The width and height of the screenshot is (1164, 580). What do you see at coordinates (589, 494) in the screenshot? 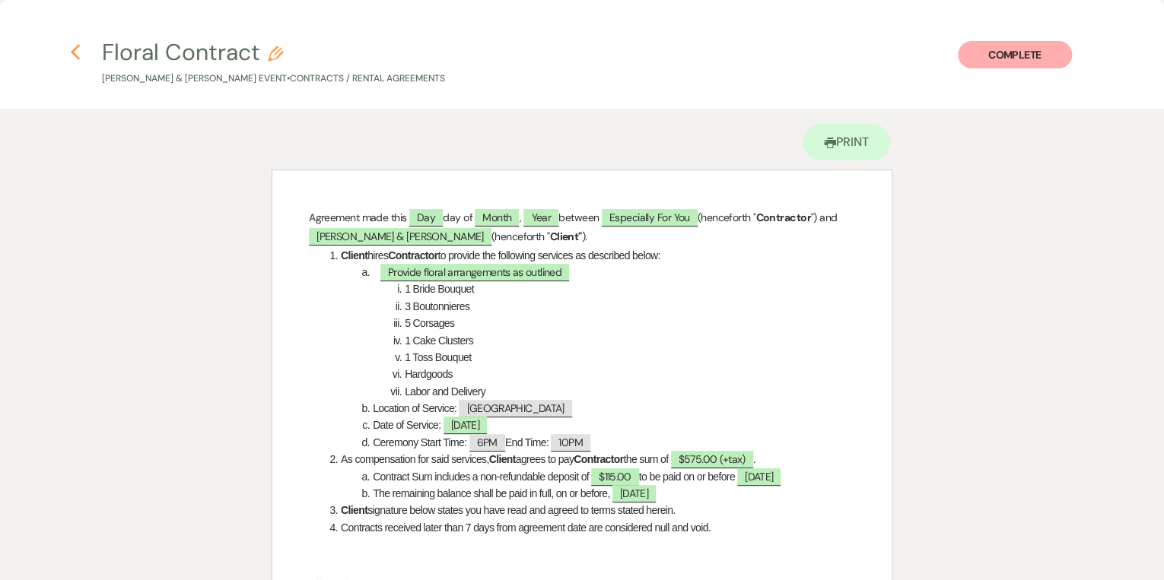
I see `li: The remaining balance shall be paid in full, on or before,` at bounding box center [589, 494].